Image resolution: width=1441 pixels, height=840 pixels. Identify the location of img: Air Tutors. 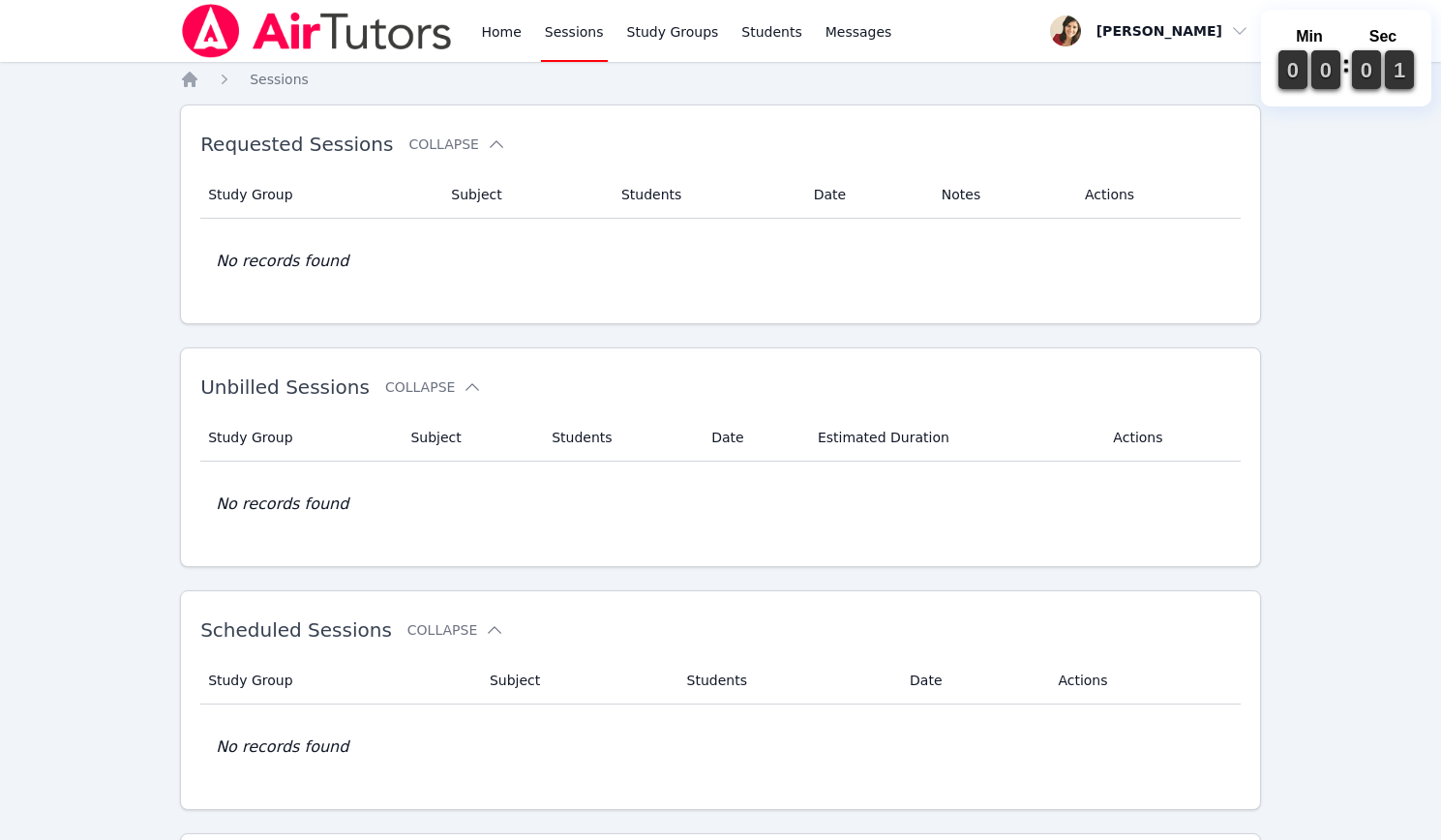
(316, 31).